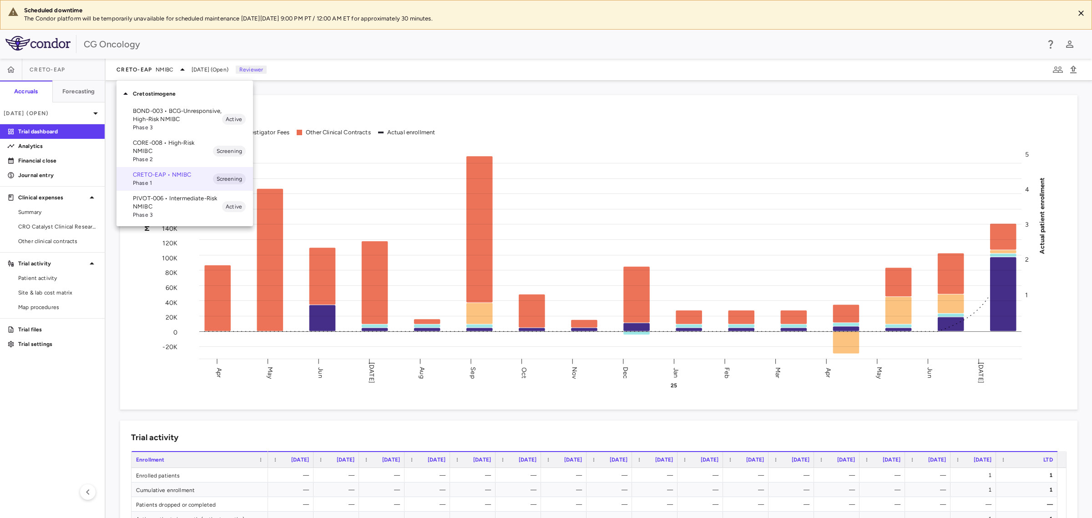 The height and width of the screenshot is (518, 1092). What do you see at coordinates (173, 147) in the screenshot?
I see `p: CORE-008 • High-Risk NMIBC` at bounding box center [173, 147].